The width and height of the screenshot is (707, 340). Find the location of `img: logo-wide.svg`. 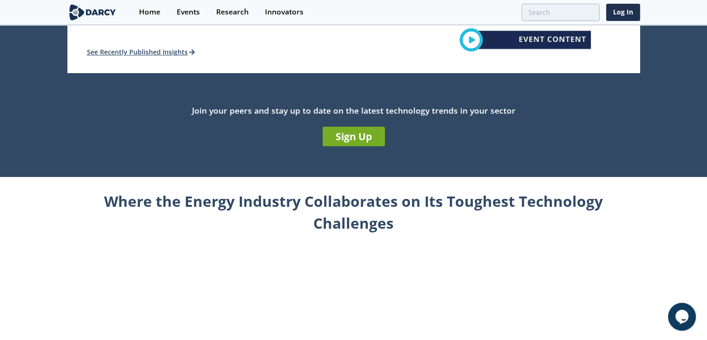

img: logo-wide.svg is located at coordinates (93, 12).